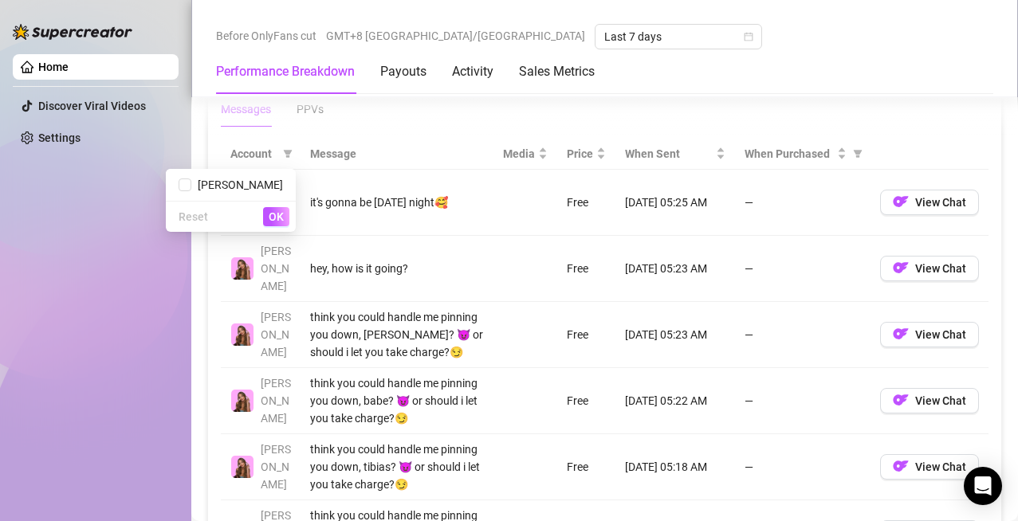 Image resolution: width=1018 pixels, height=521 pixels. What do you see at coordinates (802, 154) in the screenshot?
I see `th: When Purchased` at bounding box center [802, 154].